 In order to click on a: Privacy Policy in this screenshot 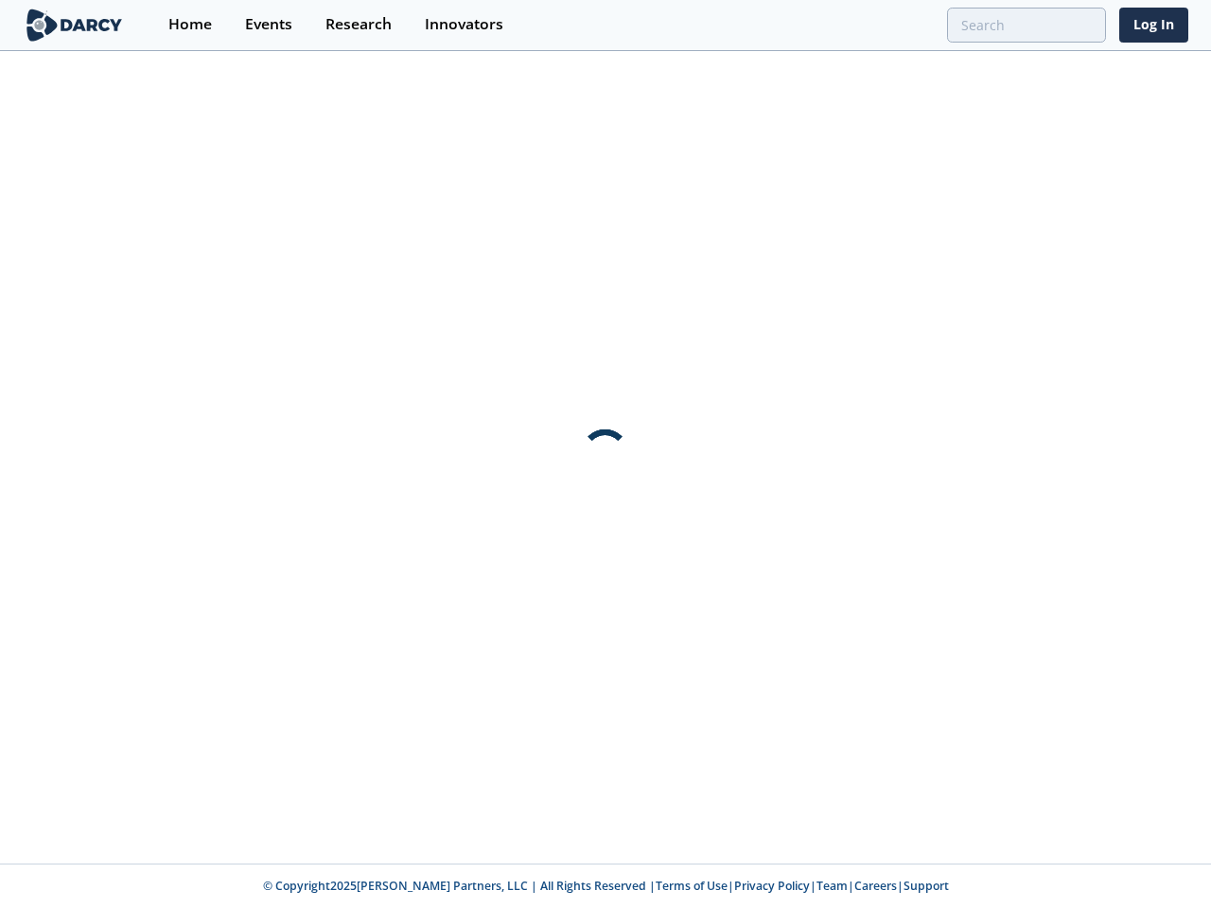, I will do `click(772, 886)`.